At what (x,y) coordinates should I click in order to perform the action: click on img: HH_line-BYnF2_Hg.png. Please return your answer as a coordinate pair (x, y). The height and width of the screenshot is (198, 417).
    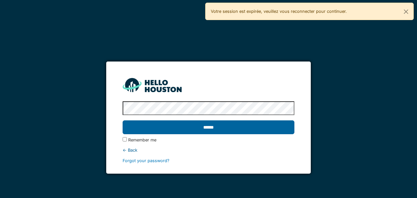
    Looking at the image, I should click on (152, 85).